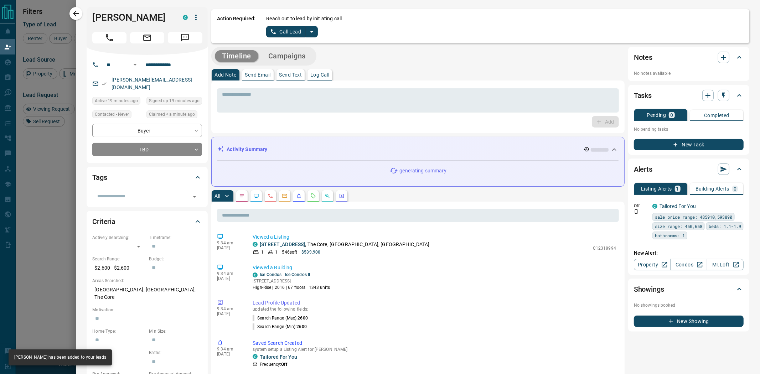 This screenshot has height=374, width=760. What do you see at coordinates (725, 265) in the screenshot?
I see `a: Mr.Loft` at bounding box center [725, 265].